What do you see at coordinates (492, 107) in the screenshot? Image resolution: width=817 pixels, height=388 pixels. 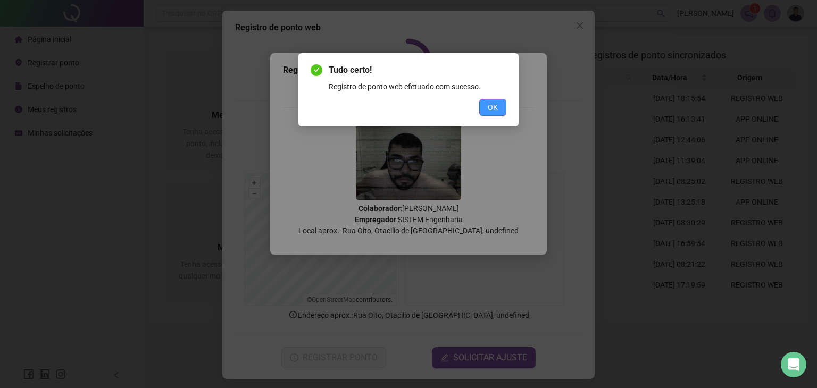 I see `button: OK` at bounding box center [492, 107].